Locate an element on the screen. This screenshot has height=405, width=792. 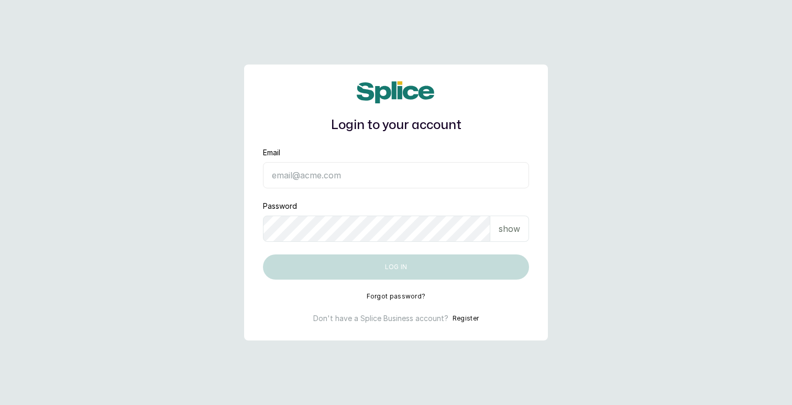
label: Password is located at coordinates (280, 206).